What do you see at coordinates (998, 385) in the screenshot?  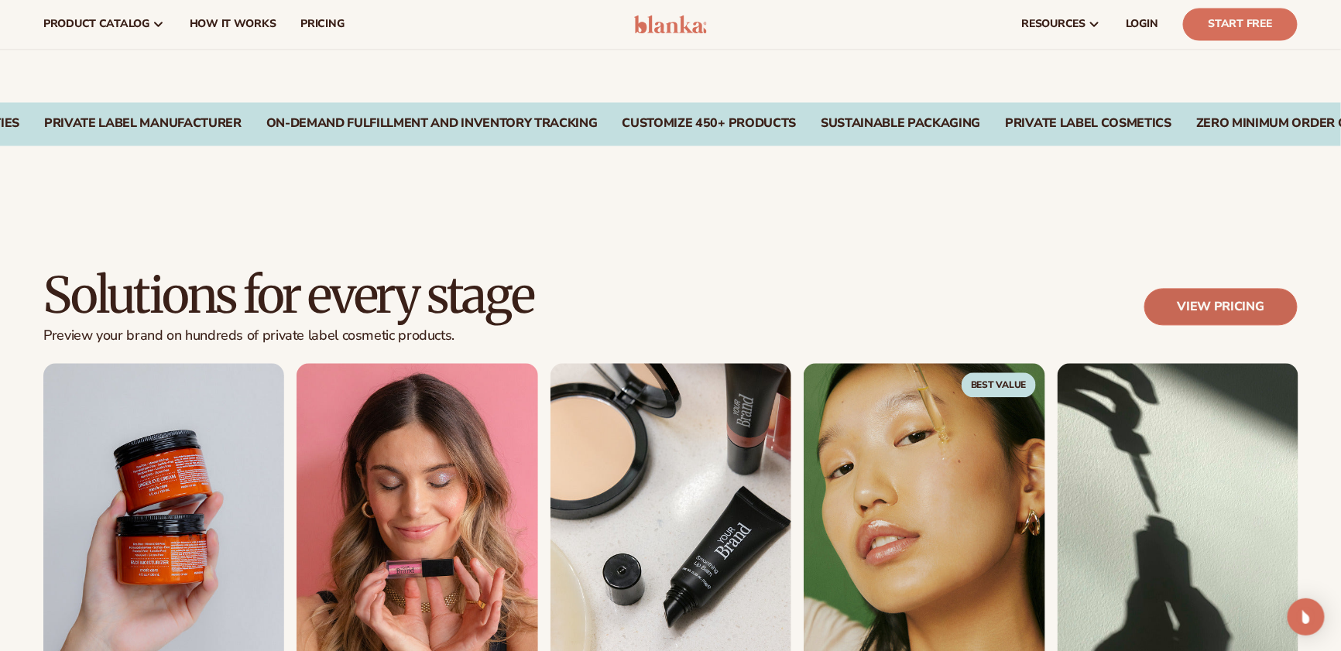 I see `span: Best Value` at bounding box center [998, 385].